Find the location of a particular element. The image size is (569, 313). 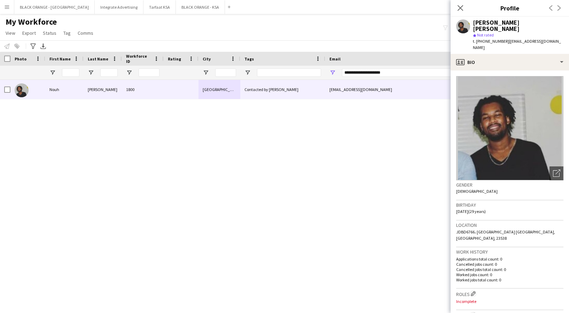

p: Cancelled jobs total count: 0 is located at coordinates (509, 270).